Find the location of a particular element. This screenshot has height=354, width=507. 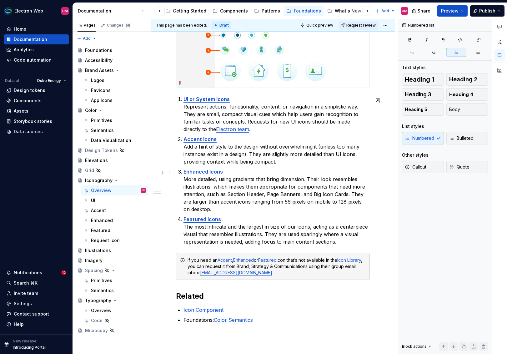

a: Storybook stories is located at coordinates (36, 121).